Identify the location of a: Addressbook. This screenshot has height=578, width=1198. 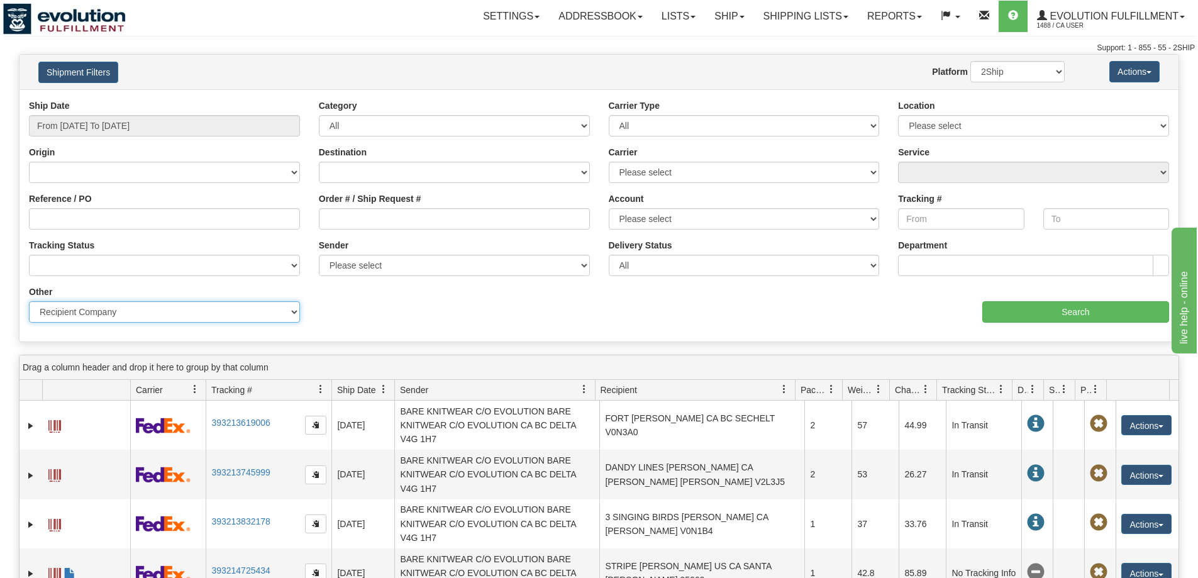
(601, 16).